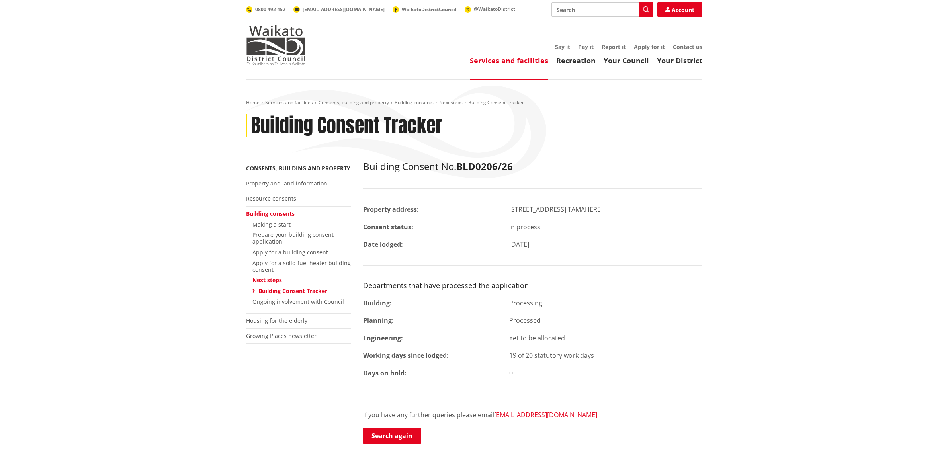 This screenshot has width=948, height=453. I want to click on p: If you have any further queries please email ., so click(533, 415).